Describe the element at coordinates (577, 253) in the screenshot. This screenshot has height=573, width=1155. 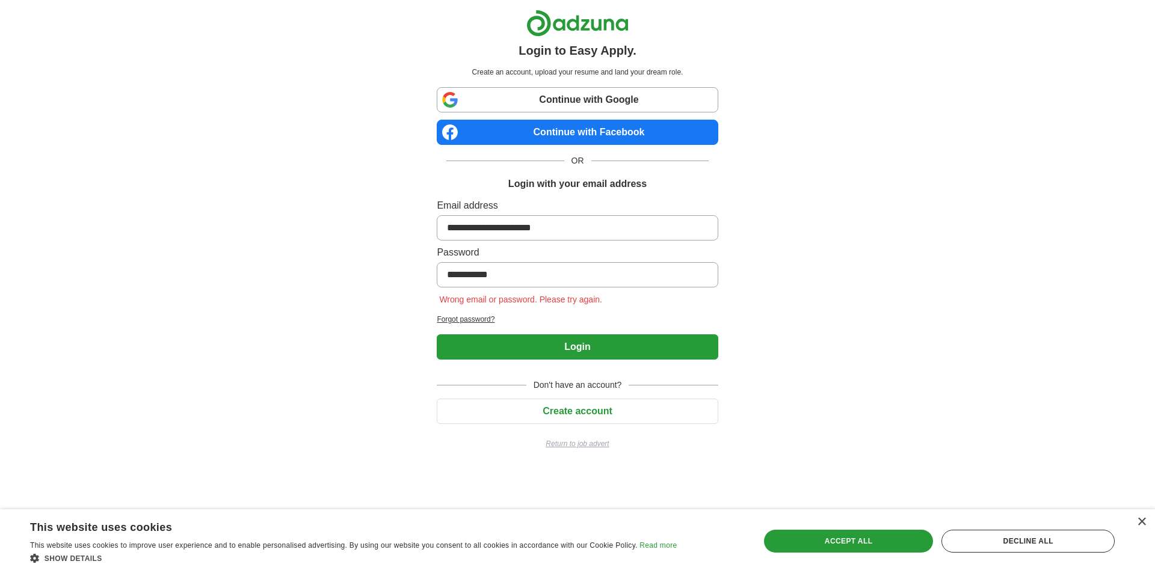
I see `label: Password` at that location.